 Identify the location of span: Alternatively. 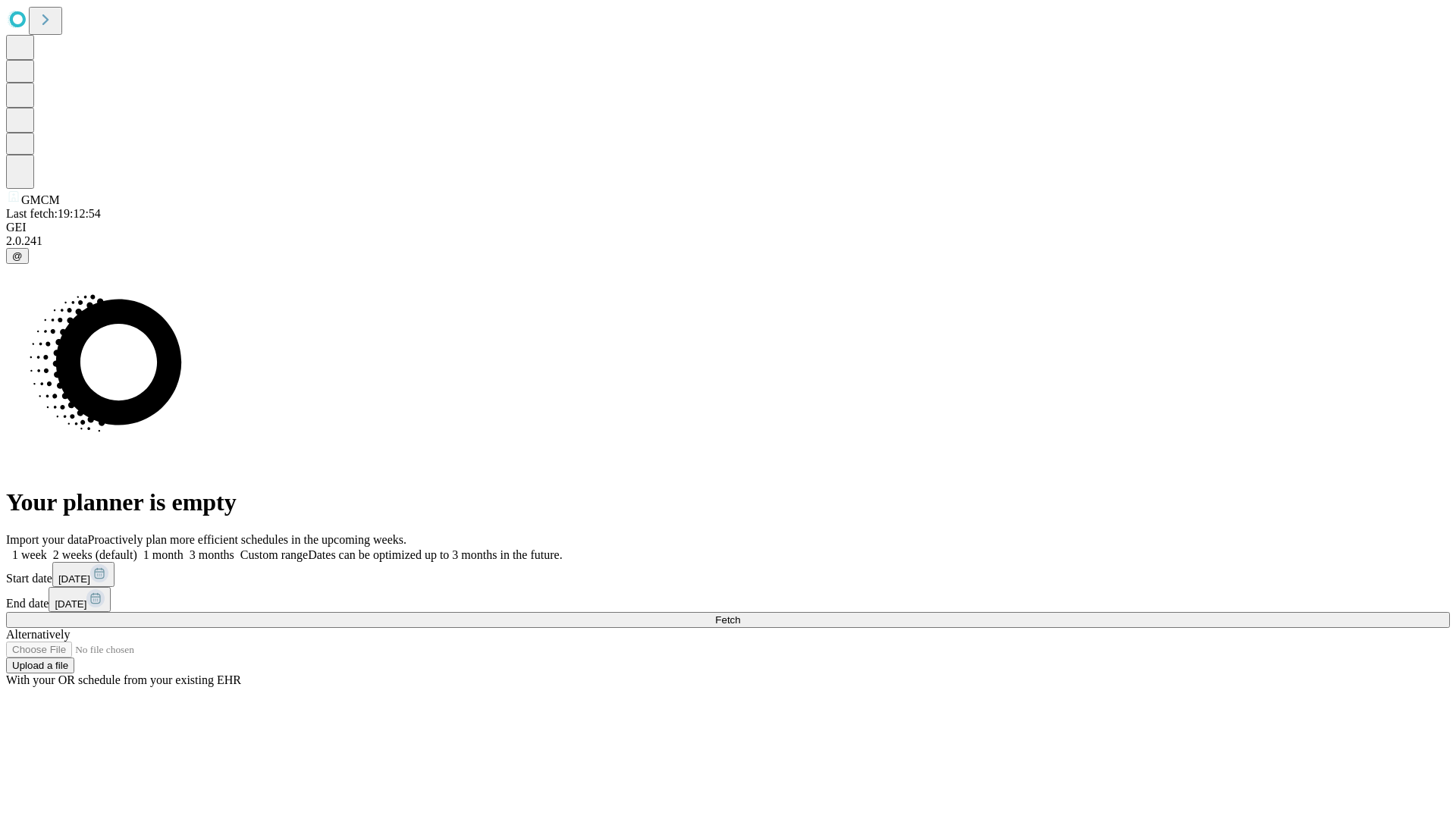
(38, 634).